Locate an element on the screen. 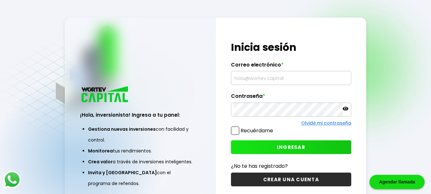  h1: Inicia sesión is located at coordinates (291, 47).